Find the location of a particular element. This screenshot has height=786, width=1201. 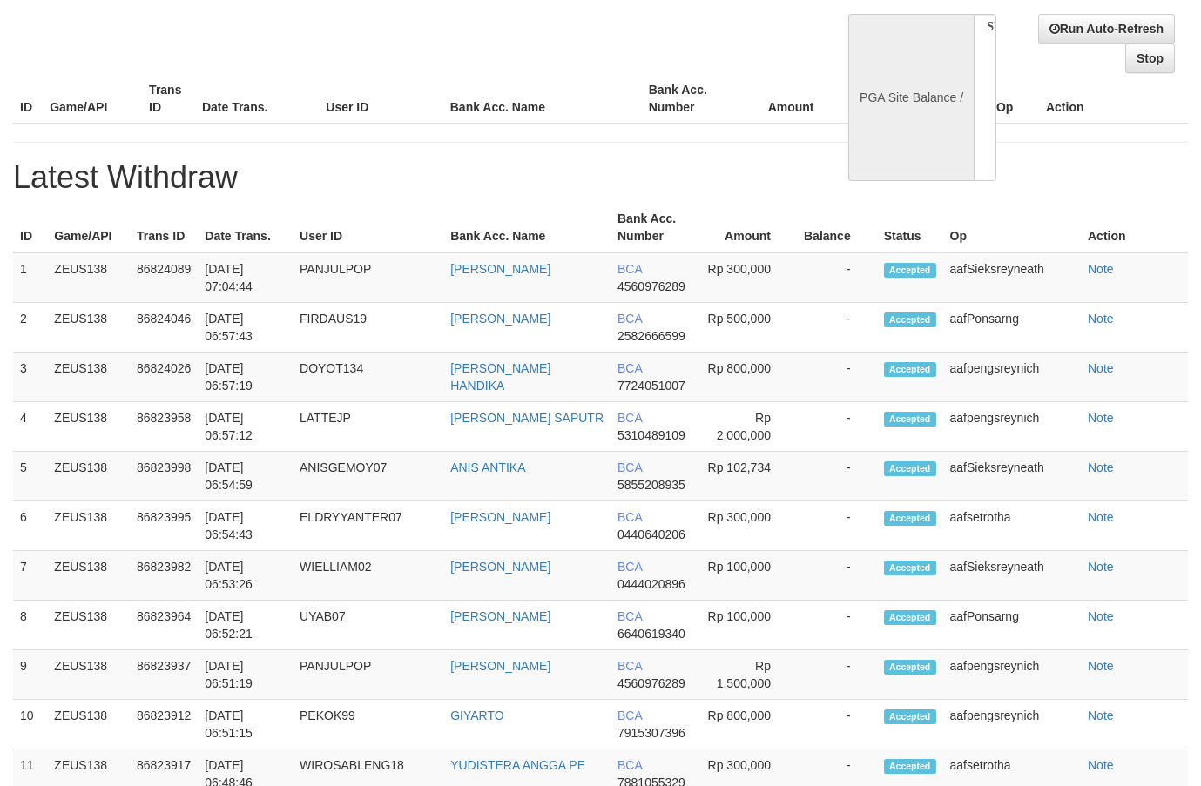

td: FIRDAUS19 is located at coordinates (367, 327).